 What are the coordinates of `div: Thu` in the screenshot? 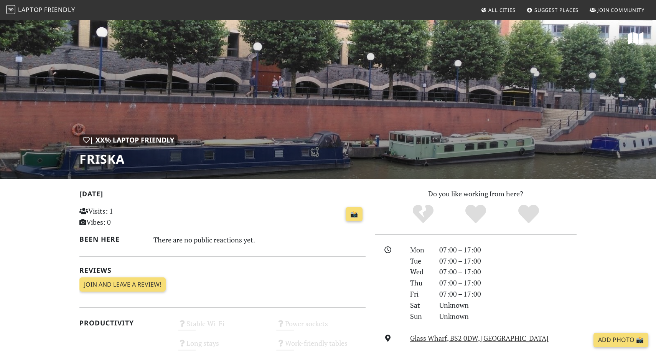 It's located at (420, 282).